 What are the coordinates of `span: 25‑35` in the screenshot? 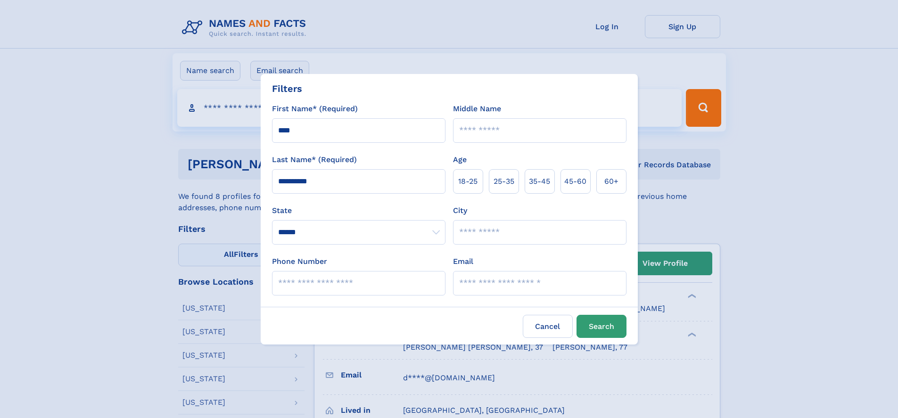 It's located at (504, 182).